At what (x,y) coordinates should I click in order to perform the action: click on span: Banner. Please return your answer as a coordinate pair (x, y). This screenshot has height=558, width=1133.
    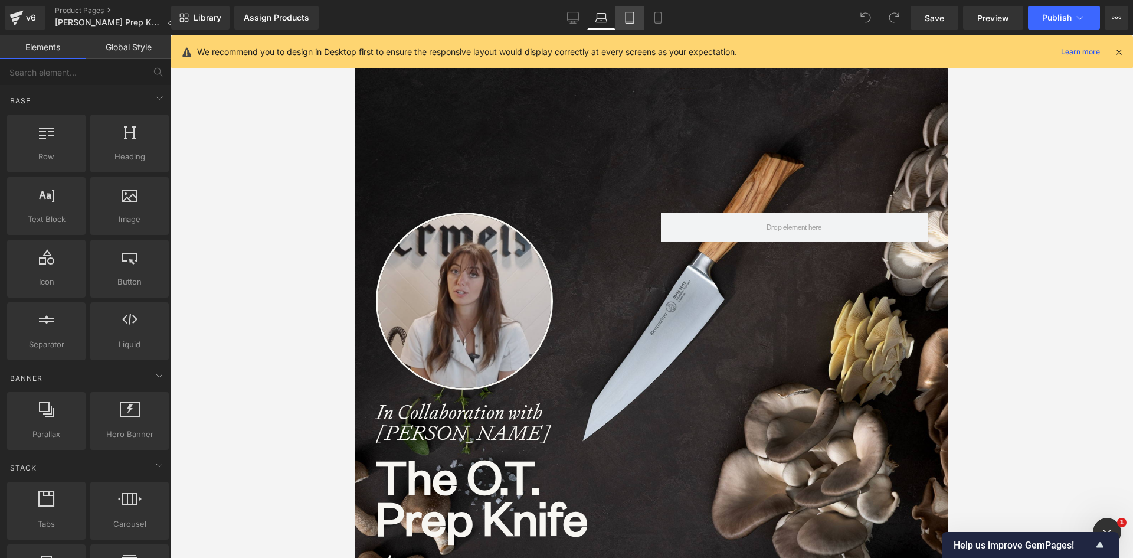
    Looking at the image, I should click on (26, 378).